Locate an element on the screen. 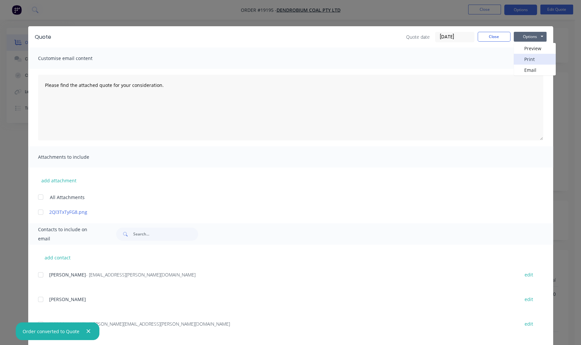 The image size is (581, 345). span: Attachments to include is located at coordinates (74, 157).